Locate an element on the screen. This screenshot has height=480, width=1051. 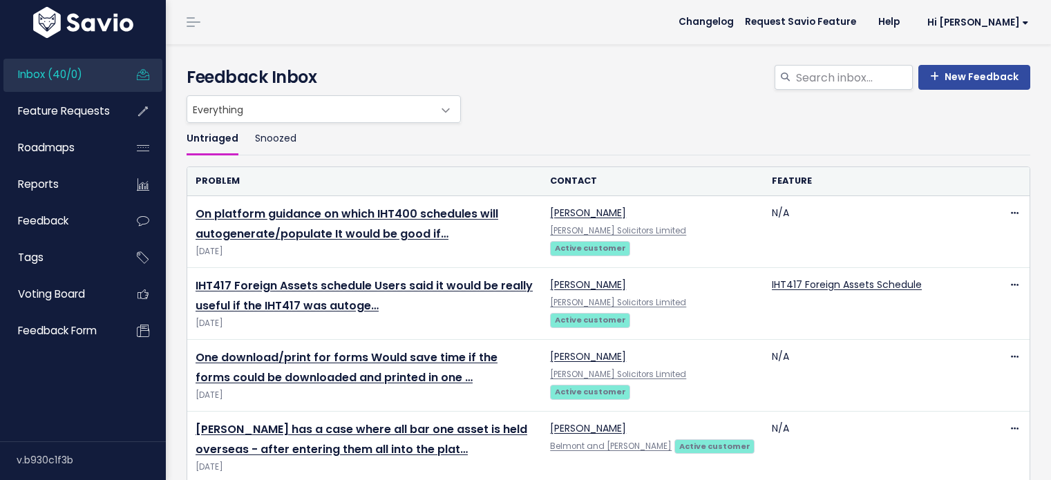
span: Feedback form is located at coordinates (57, 330).